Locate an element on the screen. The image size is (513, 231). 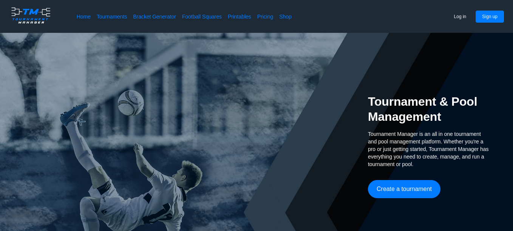
a: Home is located at coordinates (83, 17).